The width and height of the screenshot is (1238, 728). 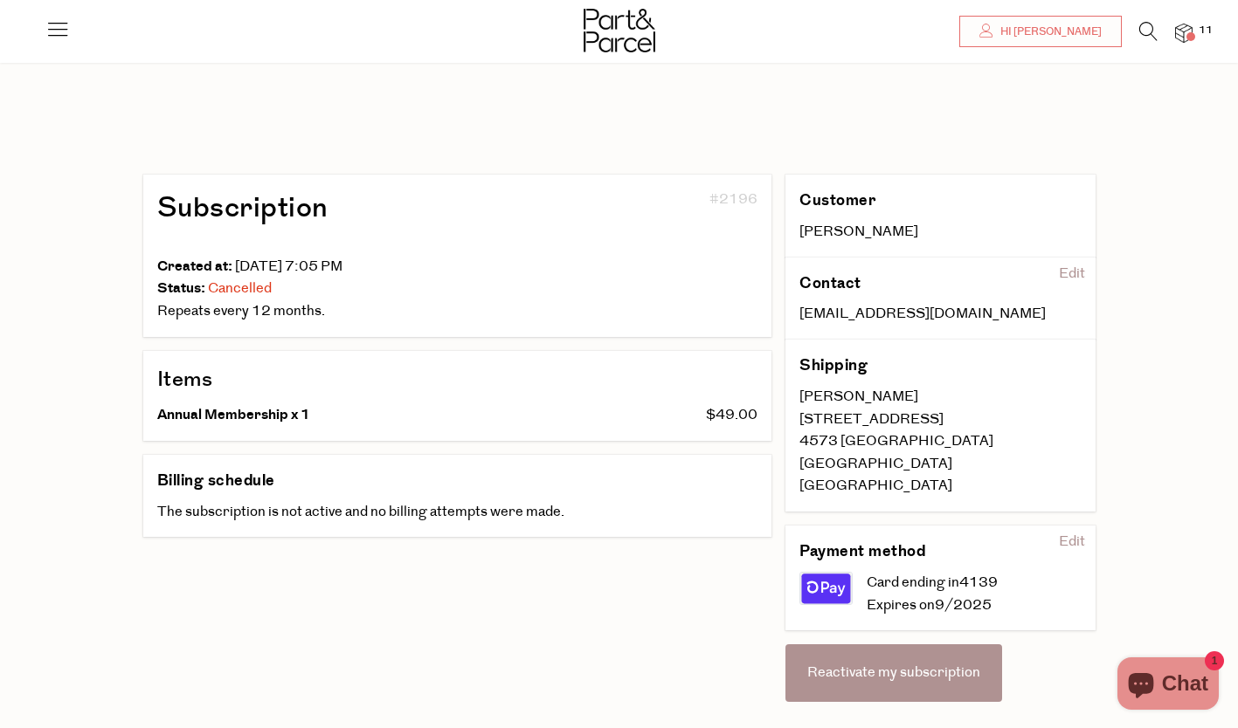 I want to click on span: Created at:, so click(x=195, y=266).